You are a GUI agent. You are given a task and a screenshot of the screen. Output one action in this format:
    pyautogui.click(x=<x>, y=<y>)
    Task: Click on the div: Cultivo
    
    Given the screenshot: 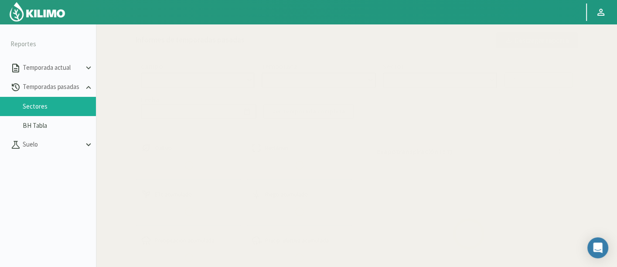 What is the action you would take?
    pyautogui.click(x=189, y=148)
    